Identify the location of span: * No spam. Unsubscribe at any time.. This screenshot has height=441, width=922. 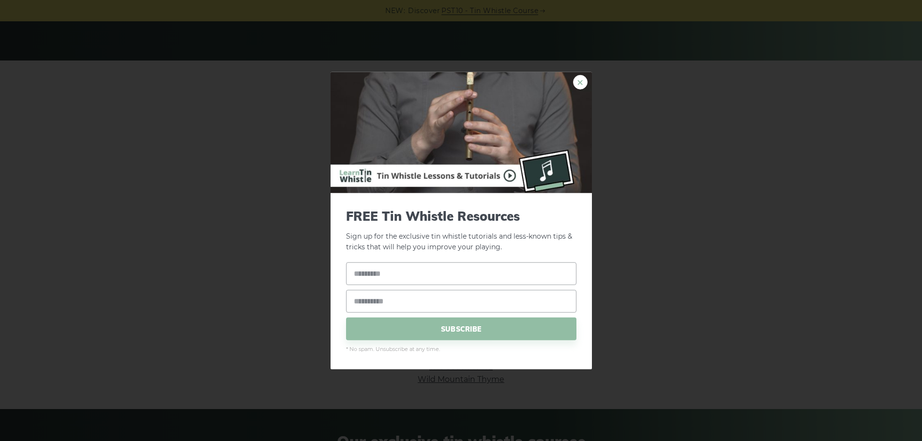
(461, 349).